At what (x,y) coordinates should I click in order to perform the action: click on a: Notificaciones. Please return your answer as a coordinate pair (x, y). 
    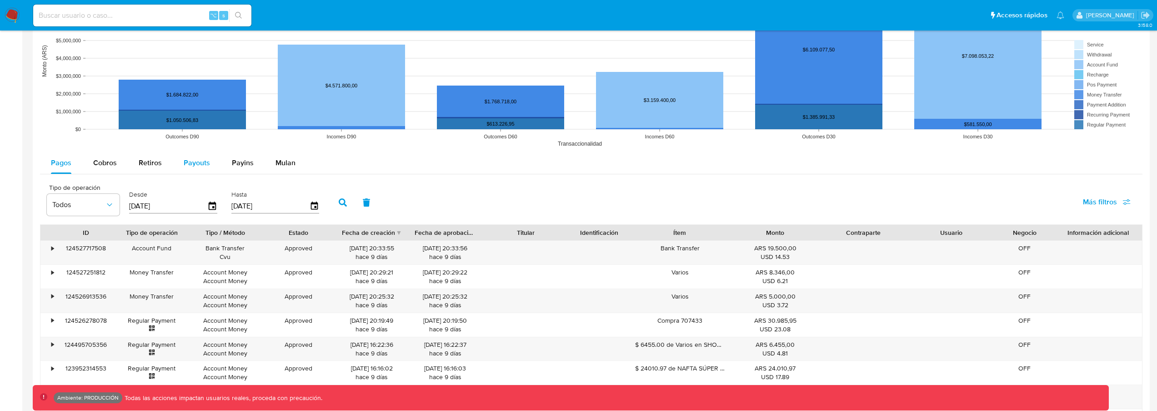
    Looking at the image, I should click on (1060, 15).